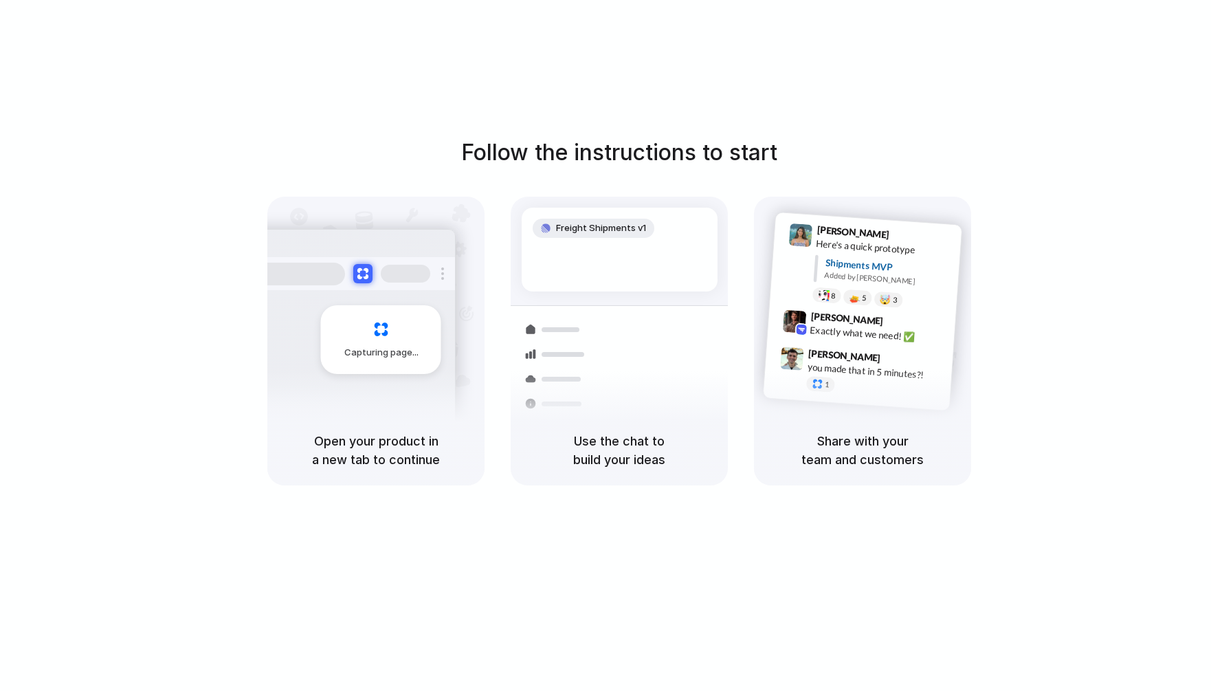  I want to click on span: 9:42 AM, so click(901, 324).